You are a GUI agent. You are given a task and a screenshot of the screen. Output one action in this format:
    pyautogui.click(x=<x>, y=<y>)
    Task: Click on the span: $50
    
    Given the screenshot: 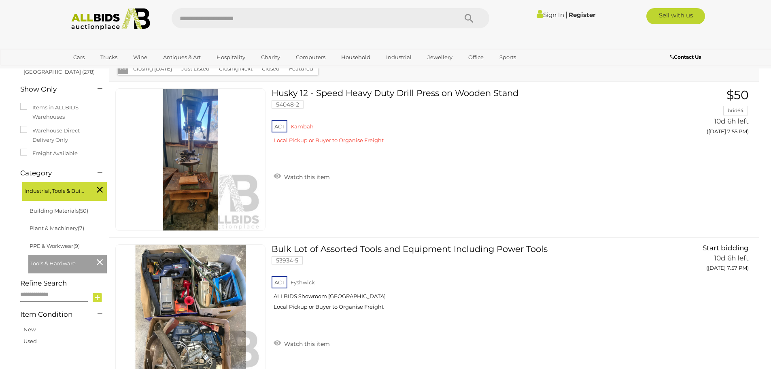 What is the action you would take?
    pyautogui.click(x=738, y=95)
    